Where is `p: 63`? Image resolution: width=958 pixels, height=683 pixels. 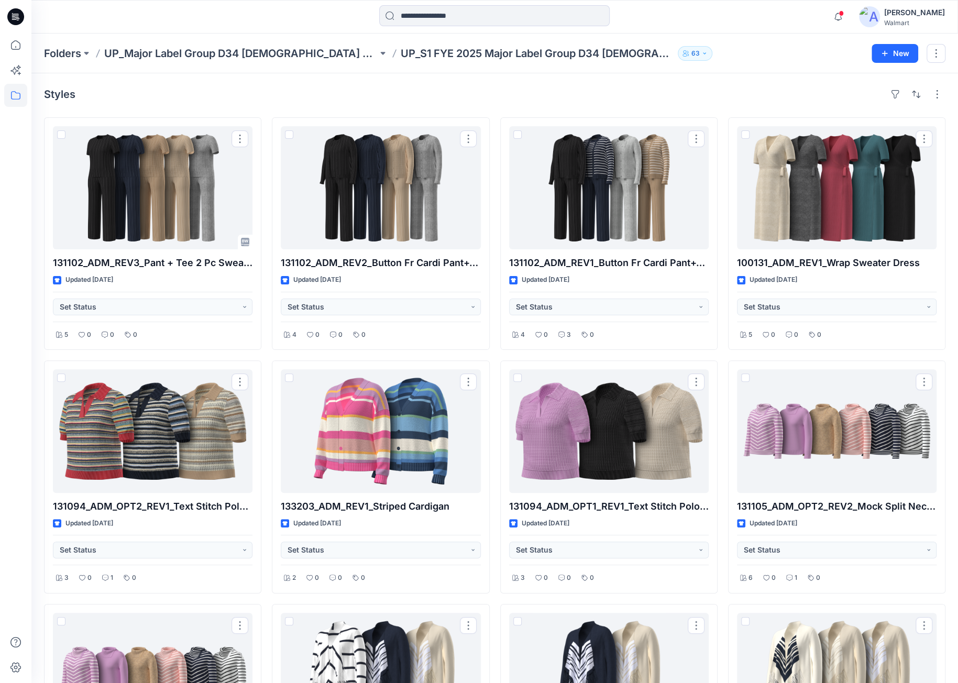
p: 63 is located at coordinates (695, 53).